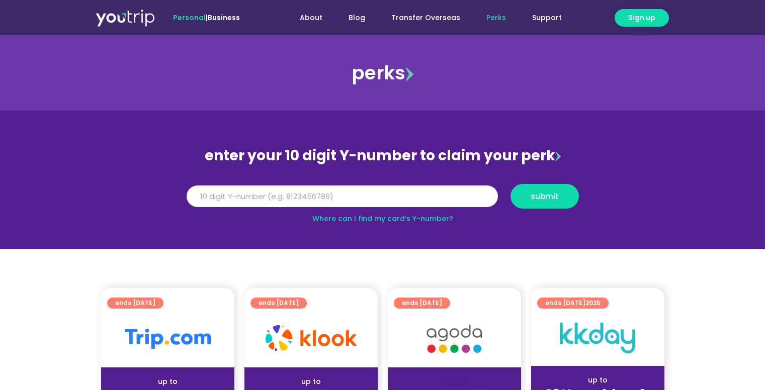 The image size is (765, 390). What do you see at coordinates (224, 18) in the screenshot?
I see `a: Business` at bounding box center [224, 18].